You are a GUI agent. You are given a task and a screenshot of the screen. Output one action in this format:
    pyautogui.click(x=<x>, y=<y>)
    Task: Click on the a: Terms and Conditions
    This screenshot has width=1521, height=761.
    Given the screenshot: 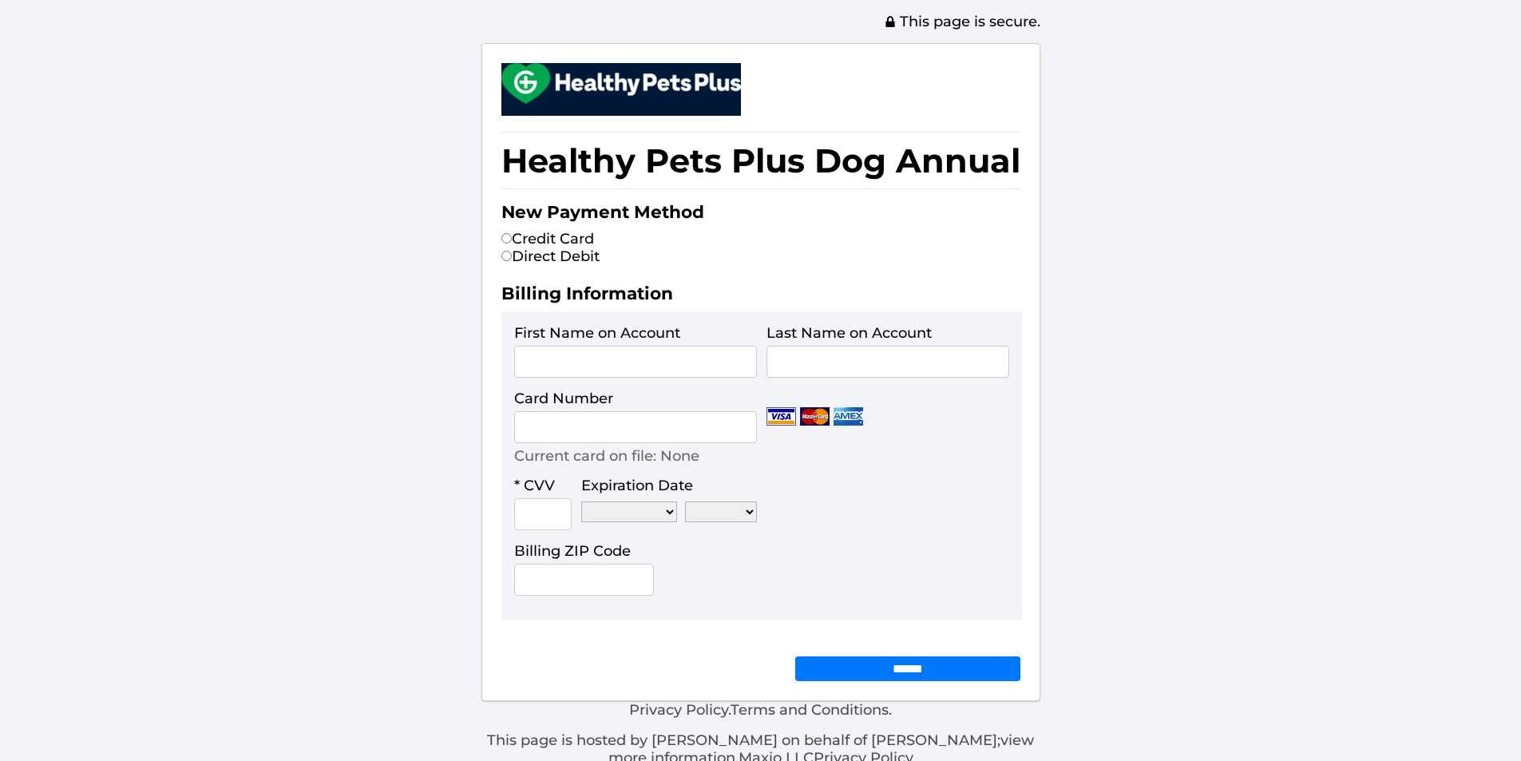 What is the action you would take?
    pyautogui.click(x=810, y=710)
    